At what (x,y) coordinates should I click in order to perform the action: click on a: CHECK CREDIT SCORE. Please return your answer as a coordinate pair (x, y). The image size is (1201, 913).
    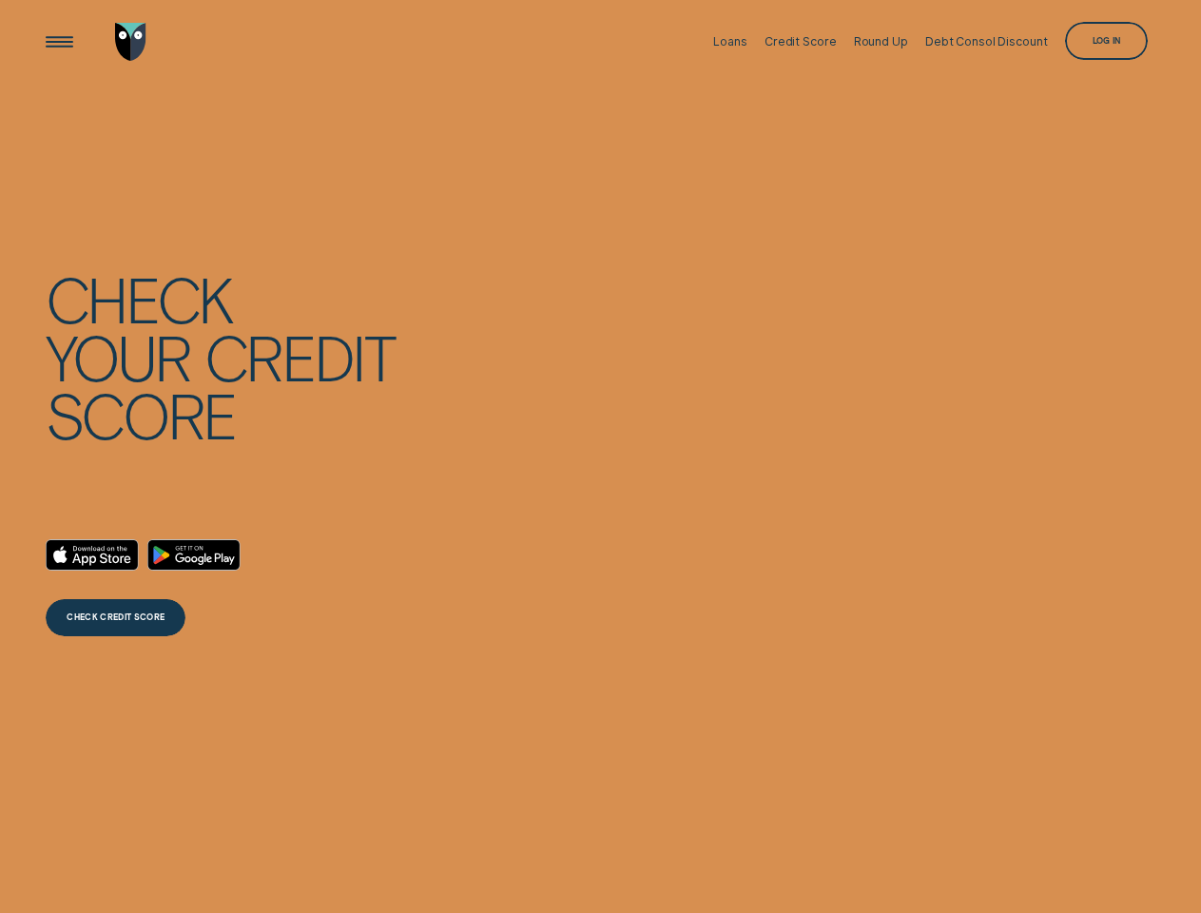
    Looking at the image, I should click on (115, 617).